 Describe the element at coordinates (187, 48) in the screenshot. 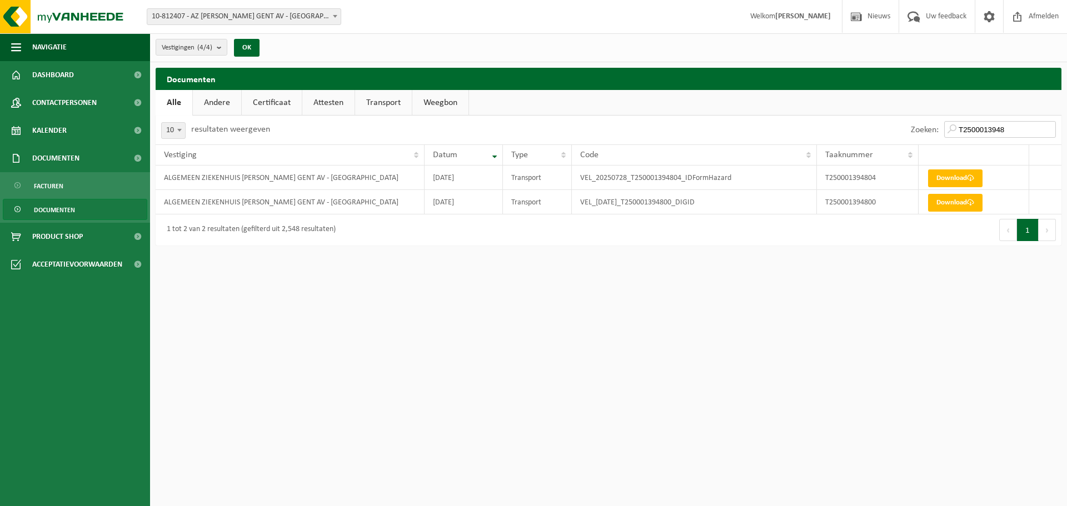

I see `span: Vestigingen` at that location.